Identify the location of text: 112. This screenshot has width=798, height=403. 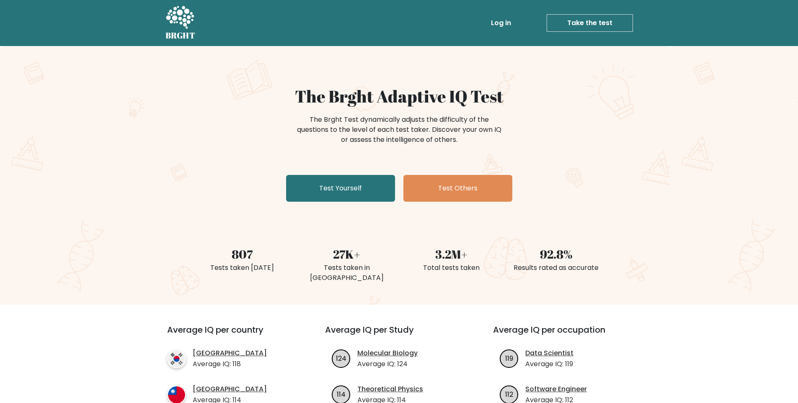
(509, 394).